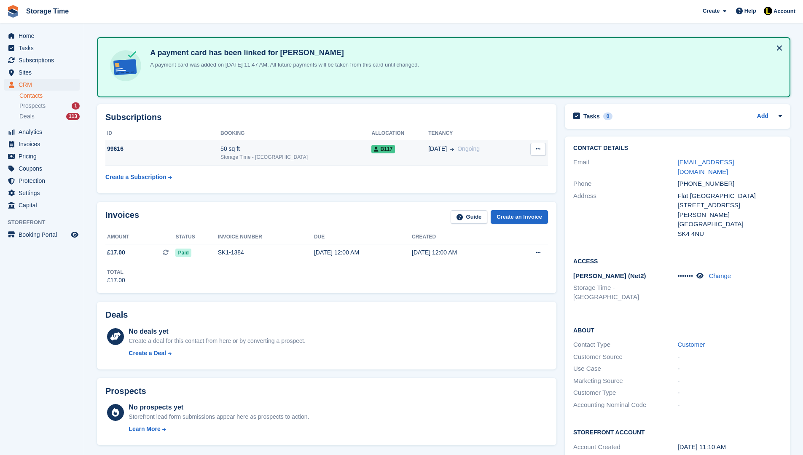 The height and width of the screenshot is (455, 803). What do you see at coordinates (49, 96) in the screenshot?
I see `a: Contacts` at bounding box center [49, 96].